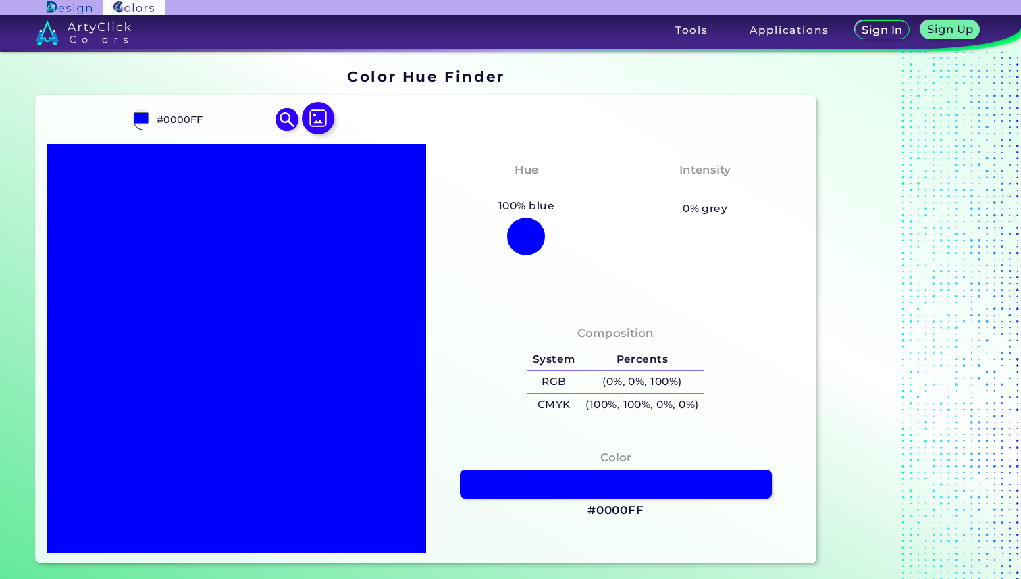 This screenshot has width=1021, height=579. Describe the element at coordinates (287, 119) in the screenshot. I see `img: icon search` at that location.